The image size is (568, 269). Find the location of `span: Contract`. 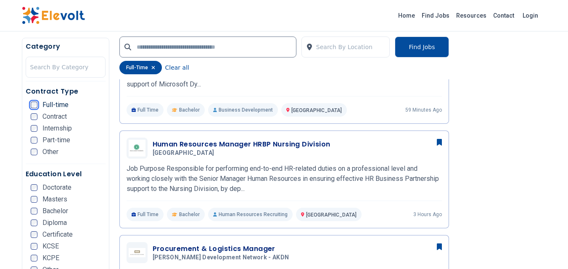

span: Contract is located at coordinates (55, 117).